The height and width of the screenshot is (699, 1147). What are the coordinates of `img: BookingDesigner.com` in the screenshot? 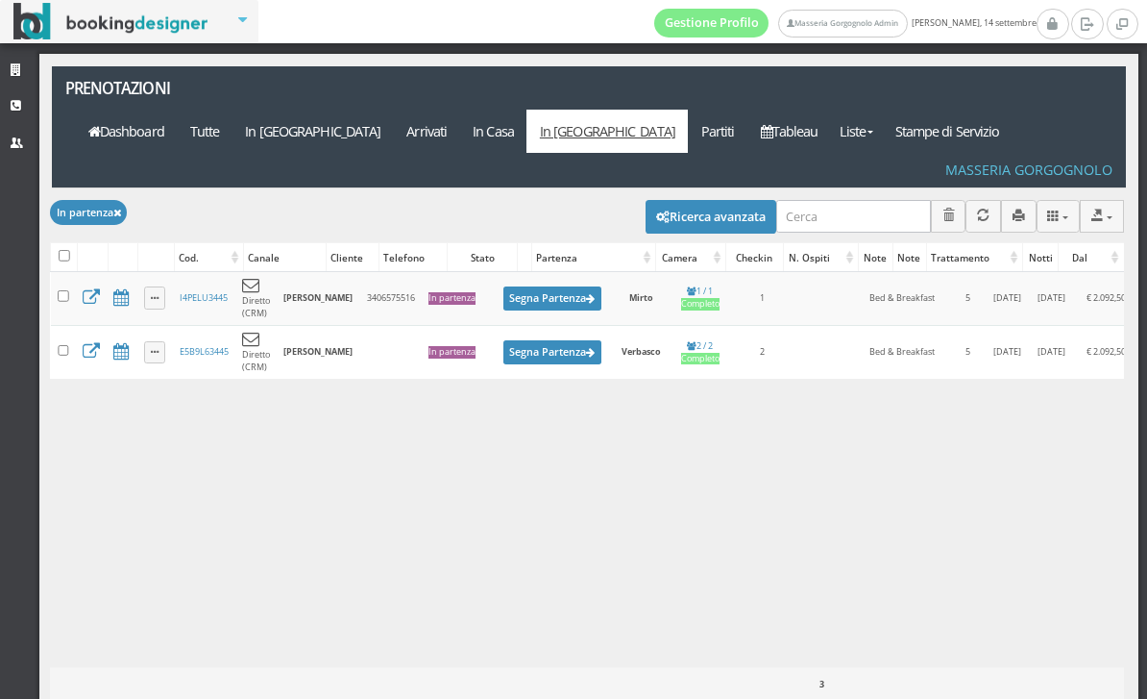 It's located at (111, 21).